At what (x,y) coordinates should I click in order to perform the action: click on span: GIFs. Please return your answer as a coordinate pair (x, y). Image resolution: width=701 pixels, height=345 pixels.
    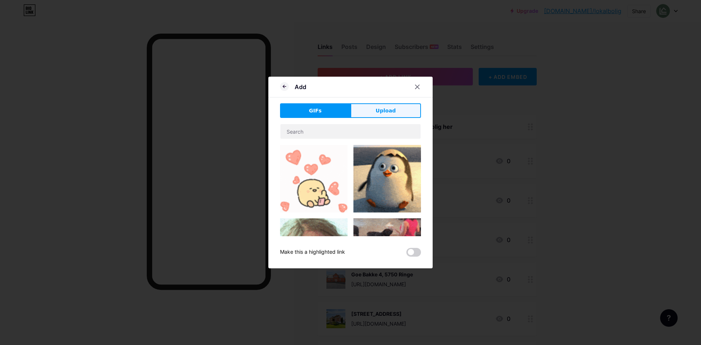
    Looking at the image, I should click on (315, 111).